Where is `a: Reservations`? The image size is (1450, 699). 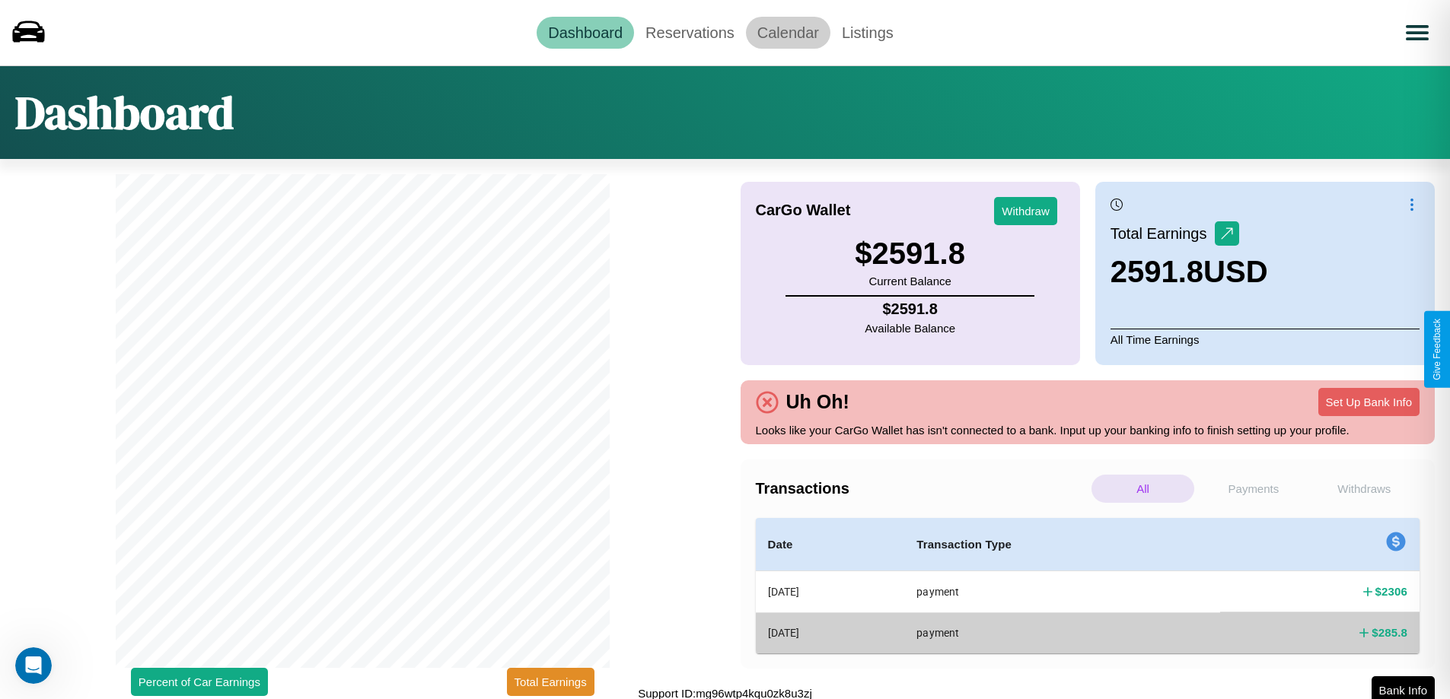
a: Reservations is located at coordinates (690, 33).